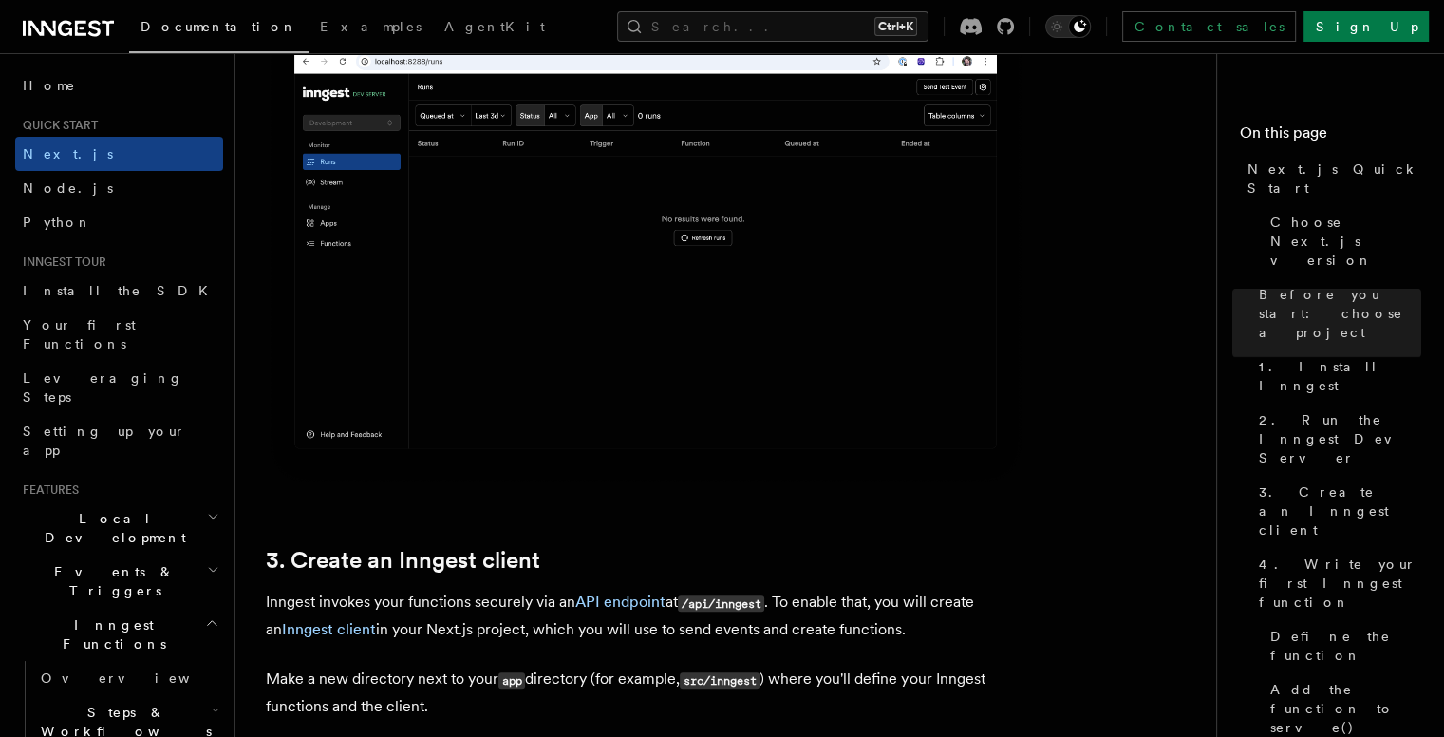 This screenshot has width=1444, height=737. Describe the element at coordinates (1340, 511) in the screenshot. I see `span: 3. Create an Inngest client` at that location.